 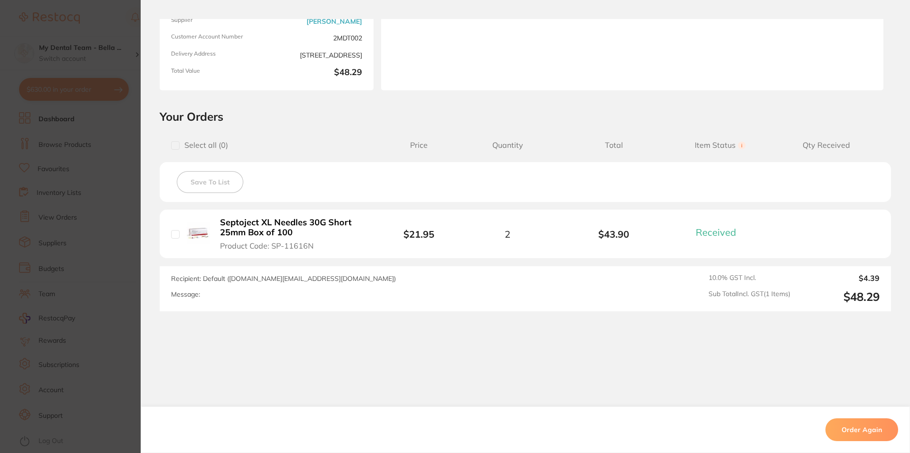 I want to click on span: Total, so click(x=614, y=145).